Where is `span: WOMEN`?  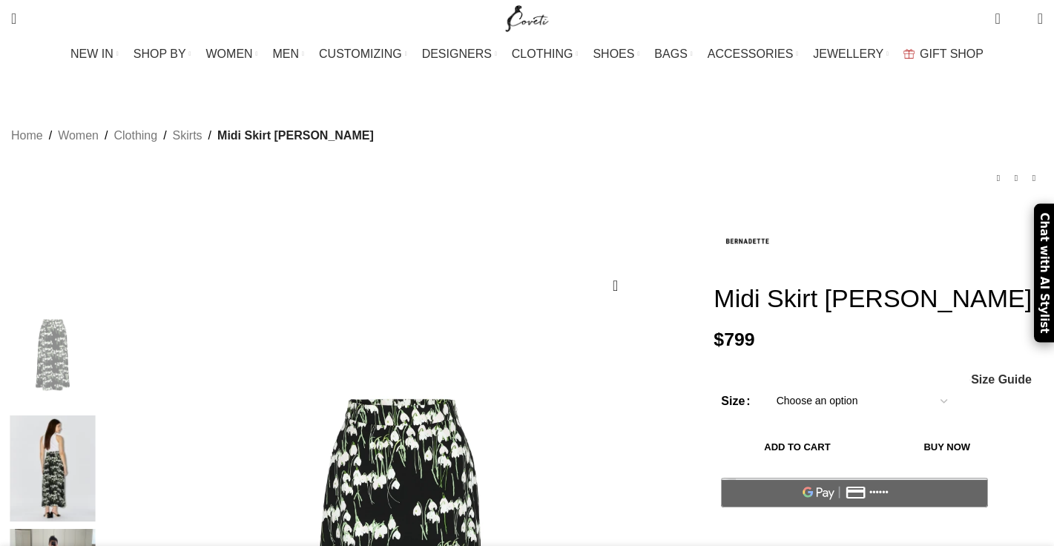 span: WOMEN is located at coordinates (229, 53).